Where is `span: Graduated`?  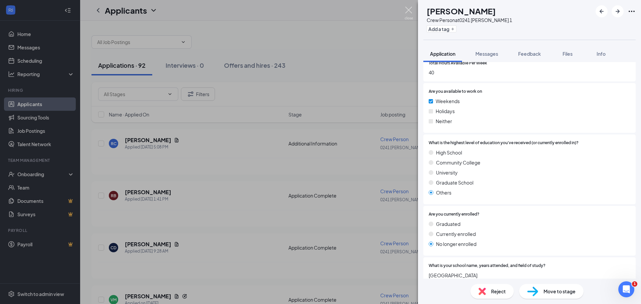
span: Graduated is located at coordinates (448, 224).